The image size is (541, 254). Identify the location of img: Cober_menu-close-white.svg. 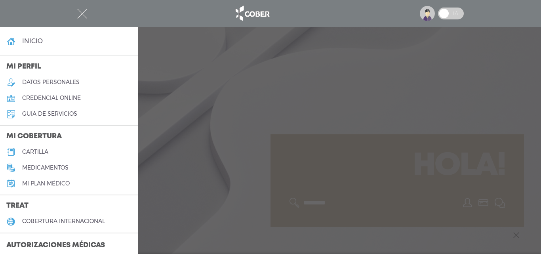
(82, 13).